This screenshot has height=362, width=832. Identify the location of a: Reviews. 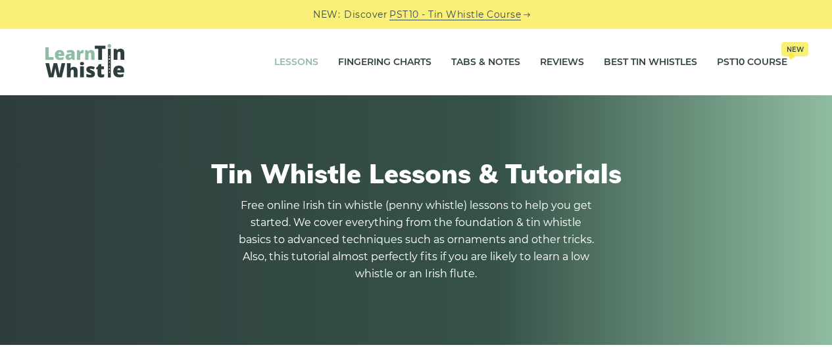
(562, 62).